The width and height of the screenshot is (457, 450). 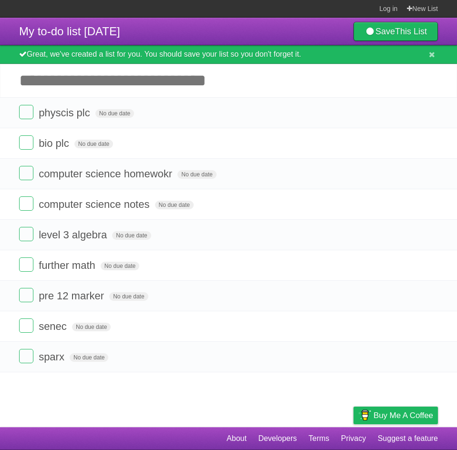 What do you see at coordinates (237, 439) in the screenshot?
I see `a: About` at bounding box center [237, 439].